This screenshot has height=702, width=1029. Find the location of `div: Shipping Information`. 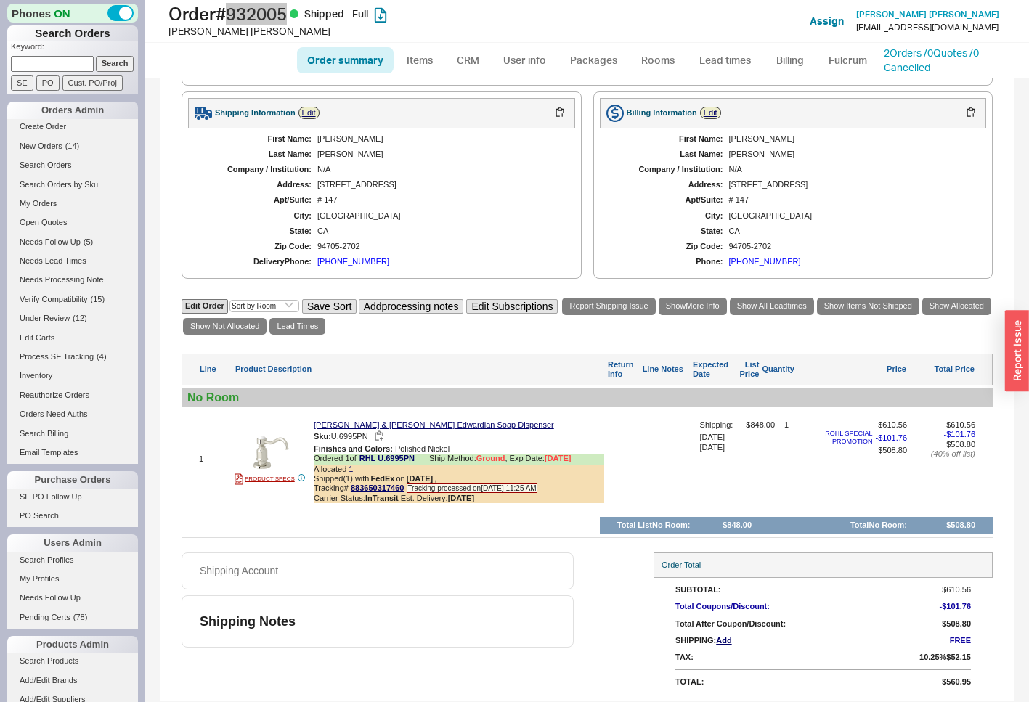

div: Shipping Information is located at coordinates (255, 113).